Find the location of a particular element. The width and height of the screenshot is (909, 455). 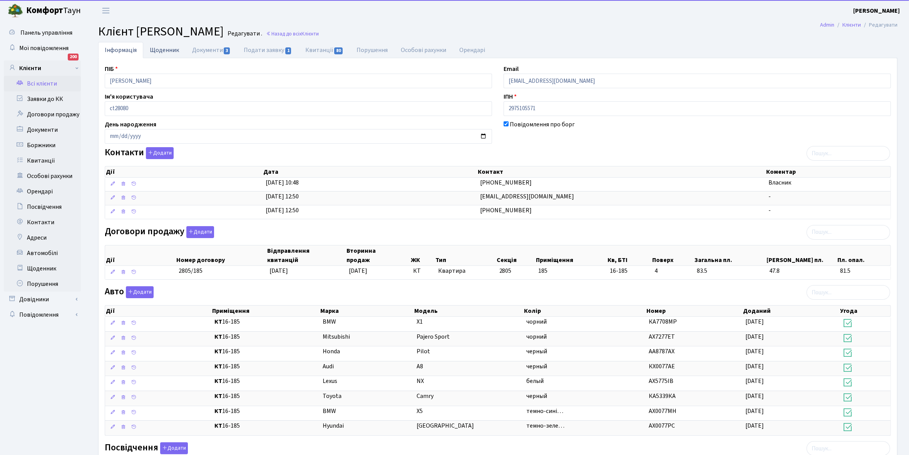

span: X5 is located at coordinates (420, 411).